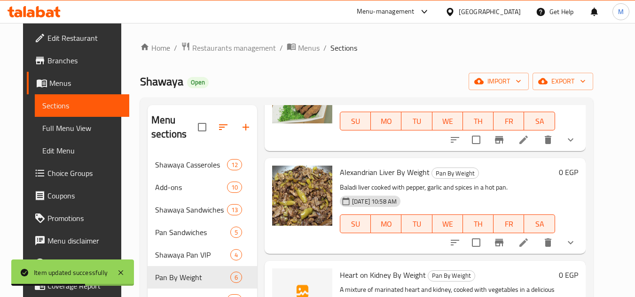  What do you see at coordinates (191, 210) in the screenshot?
I see `span: Shawaya Sandwiches` at bounding box center [191, 210].